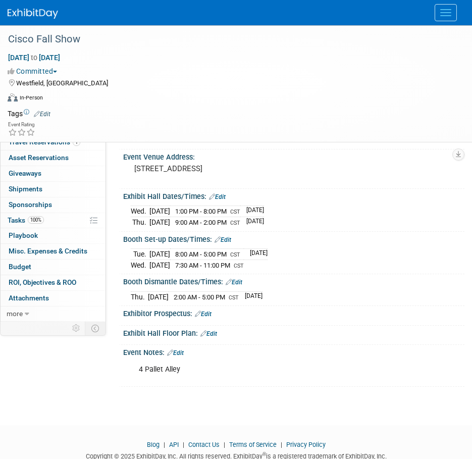 The image size is (472, 459). I want to click on a: Sponsorships, so click(53, 205).